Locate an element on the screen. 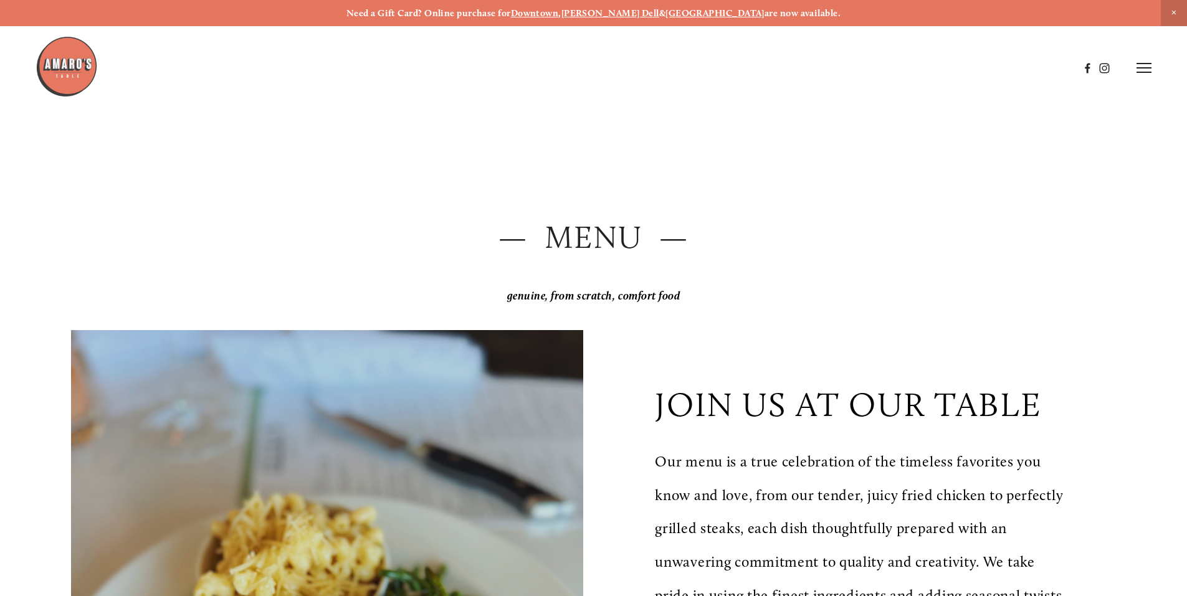 Image resolution: width=1187 pixels, height=596 pixels. strong: Need a Gift Card? Online purchase for is located at coordinates (429, 13).